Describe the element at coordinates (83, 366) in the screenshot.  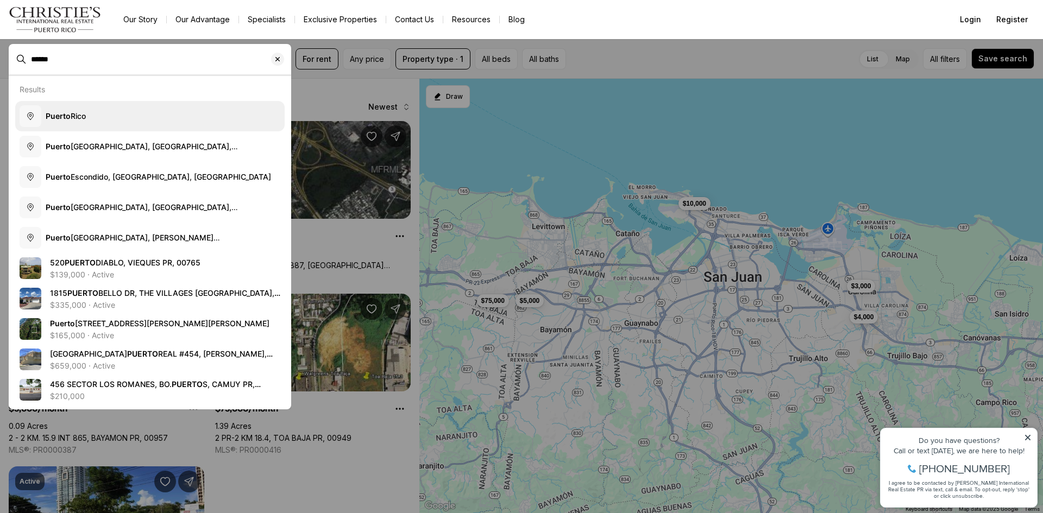
I see `p: $659,000 · Active` at that location.